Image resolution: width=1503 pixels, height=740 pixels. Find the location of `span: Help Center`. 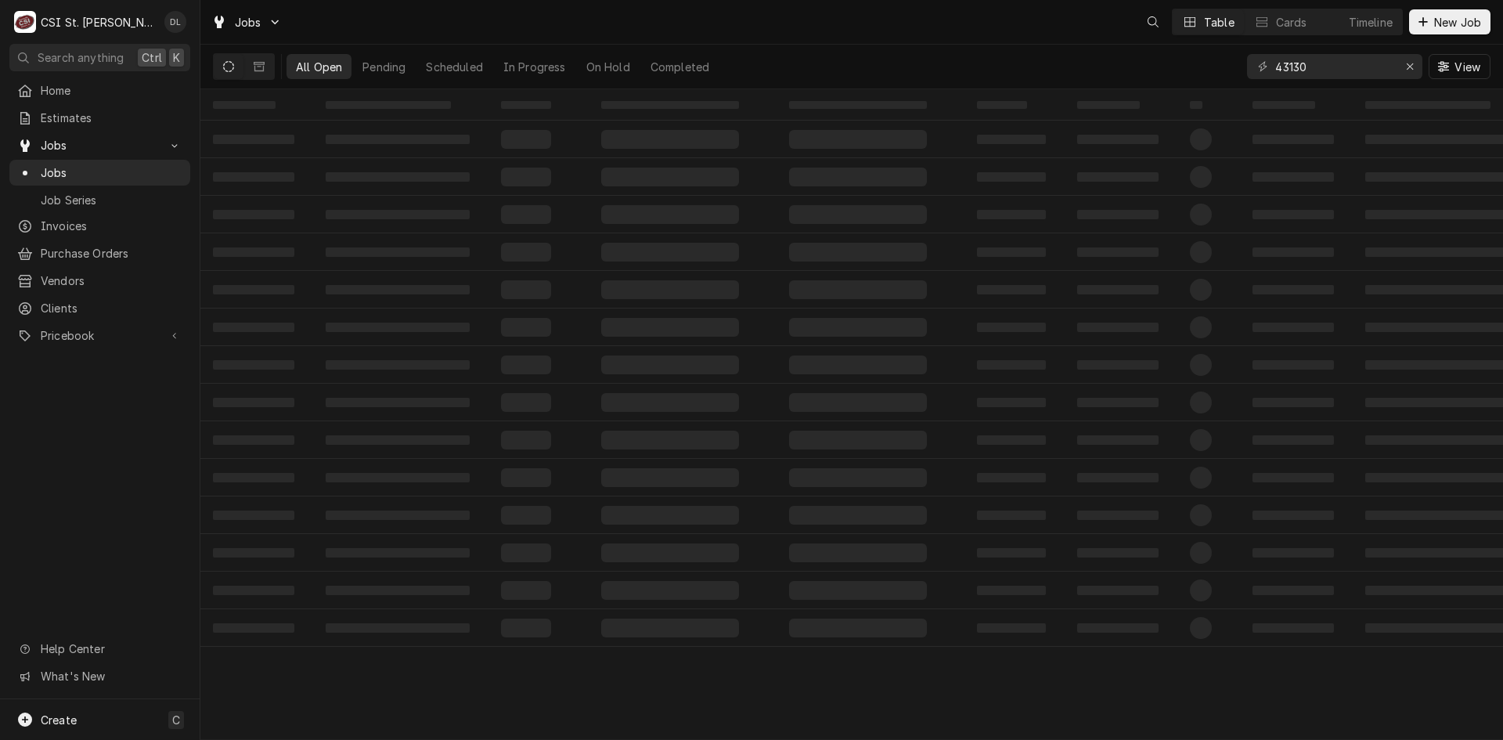

span: Help Center is located at coordinates (110, 648).